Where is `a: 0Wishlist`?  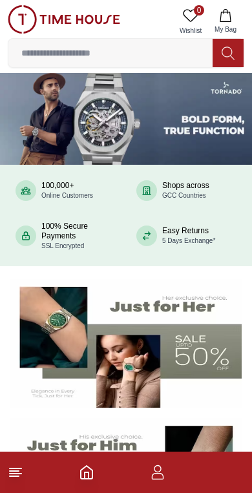
a: 0Wishlist is located at coordinates (190, 21).